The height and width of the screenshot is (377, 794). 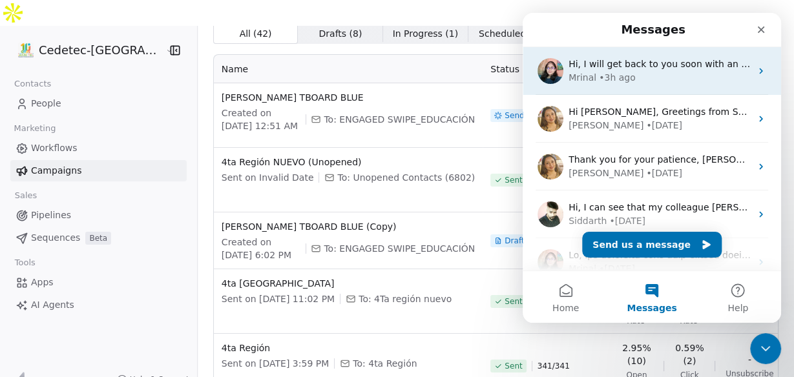 What do you see at coordinates (405, 299) in the screenshot?
I see `span: To: 4Ta región nuevo` at bounding box center [405, 299].